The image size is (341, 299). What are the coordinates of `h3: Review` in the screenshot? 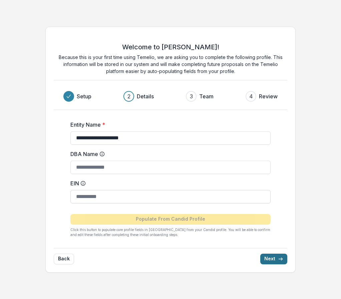 It's located at (268, 96).